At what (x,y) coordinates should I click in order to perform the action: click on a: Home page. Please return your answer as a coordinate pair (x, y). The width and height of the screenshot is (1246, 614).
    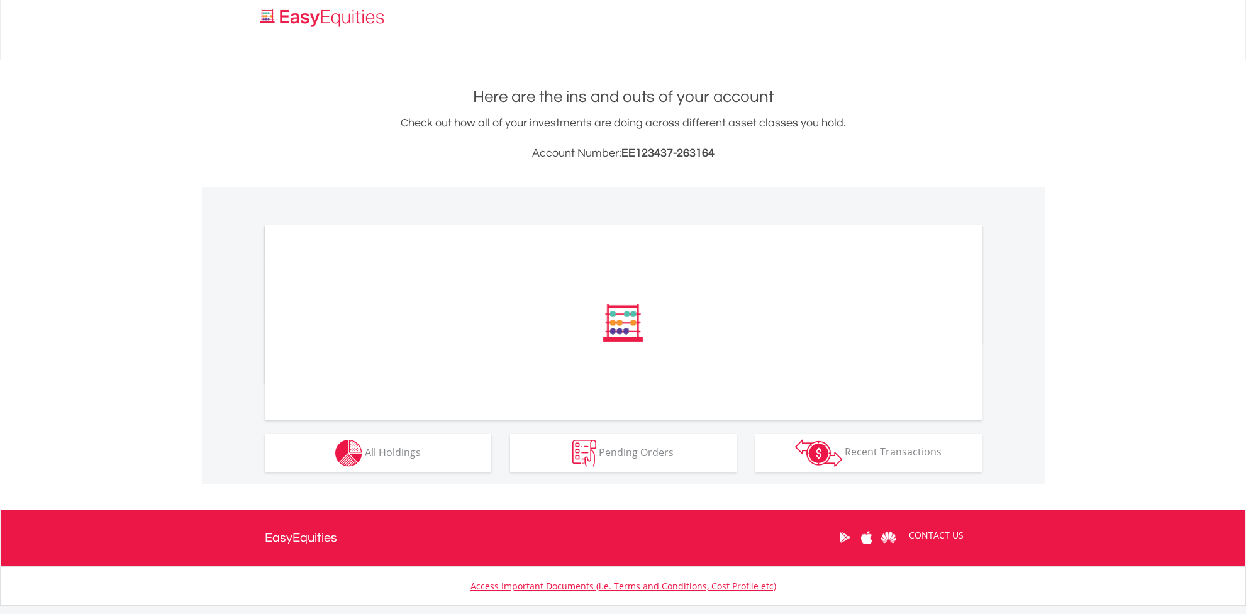
    Looking at the image, I should click on (322, 16).